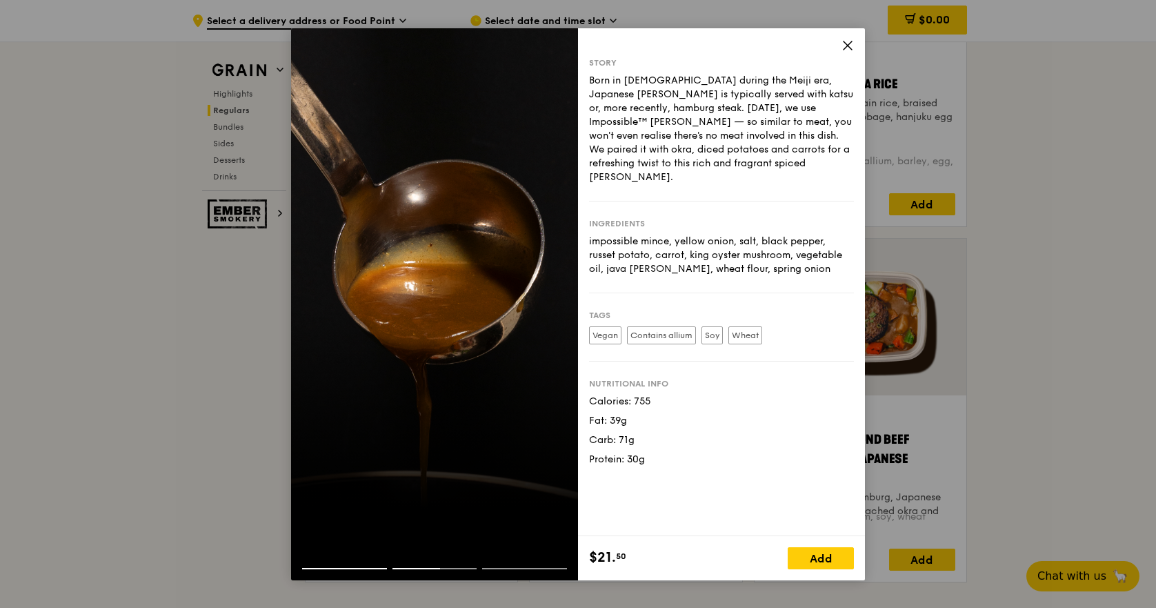  I want to click on div: Fat: 39g, so click(722, 421).